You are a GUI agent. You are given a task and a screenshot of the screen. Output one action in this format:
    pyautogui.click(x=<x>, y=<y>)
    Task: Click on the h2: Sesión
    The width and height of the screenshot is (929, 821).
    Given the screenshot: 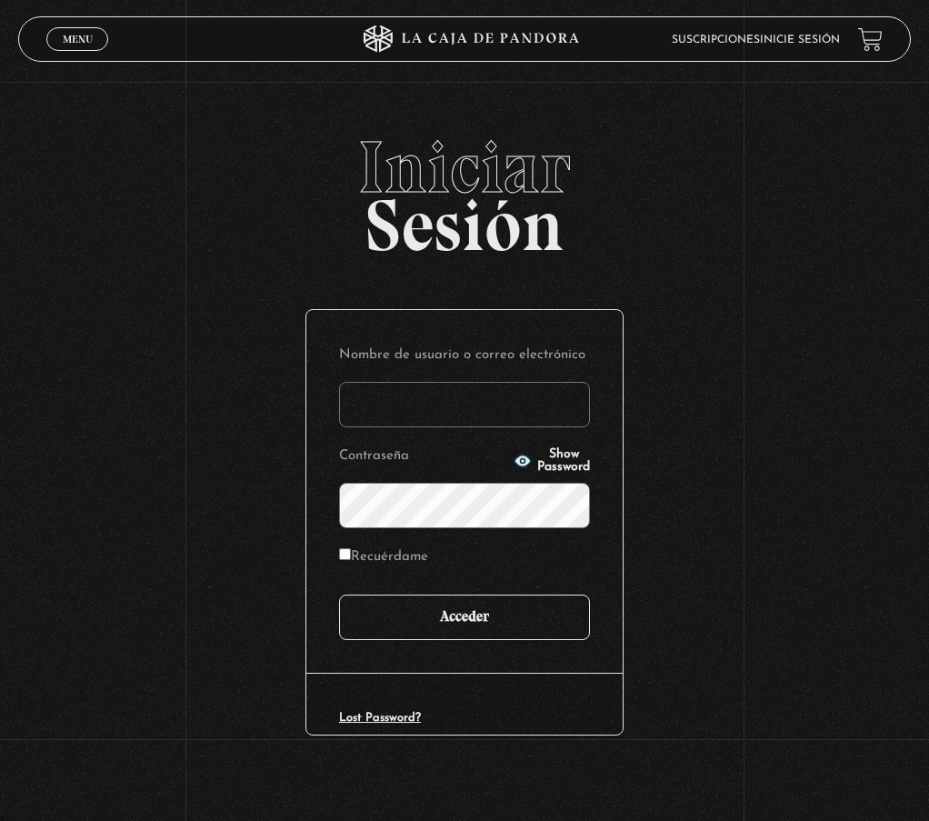 What is the action you would take?
    pyautogui.click(x=463, y=189)
    